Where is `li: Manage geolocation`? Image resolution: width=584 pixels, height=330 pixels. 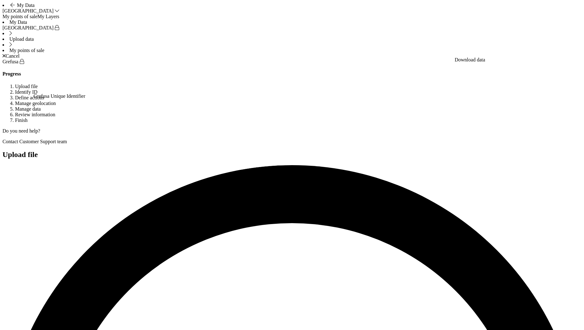 li: Manage geolocation is located at coordinates (298, 103).